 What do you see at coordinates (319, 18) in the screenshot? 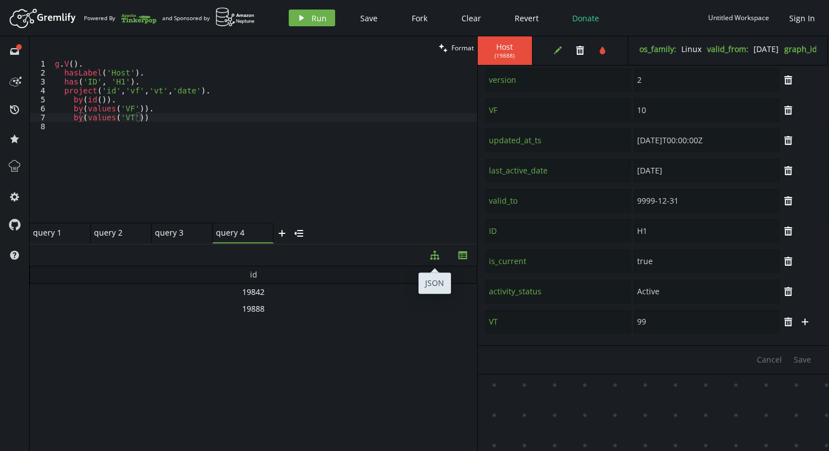
I see `span: Run` at bounding box center [319, 18].